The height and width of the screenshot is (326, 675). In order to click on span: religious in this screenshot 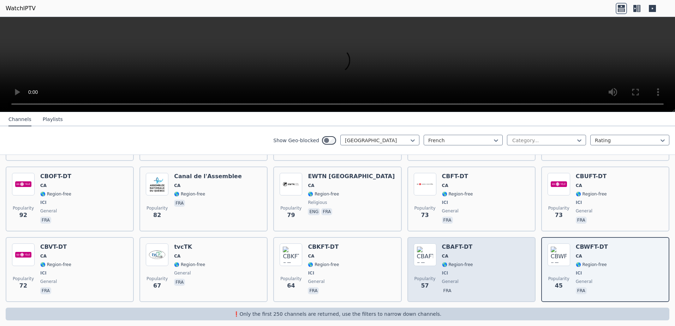, I will do `click(317, 203)`.